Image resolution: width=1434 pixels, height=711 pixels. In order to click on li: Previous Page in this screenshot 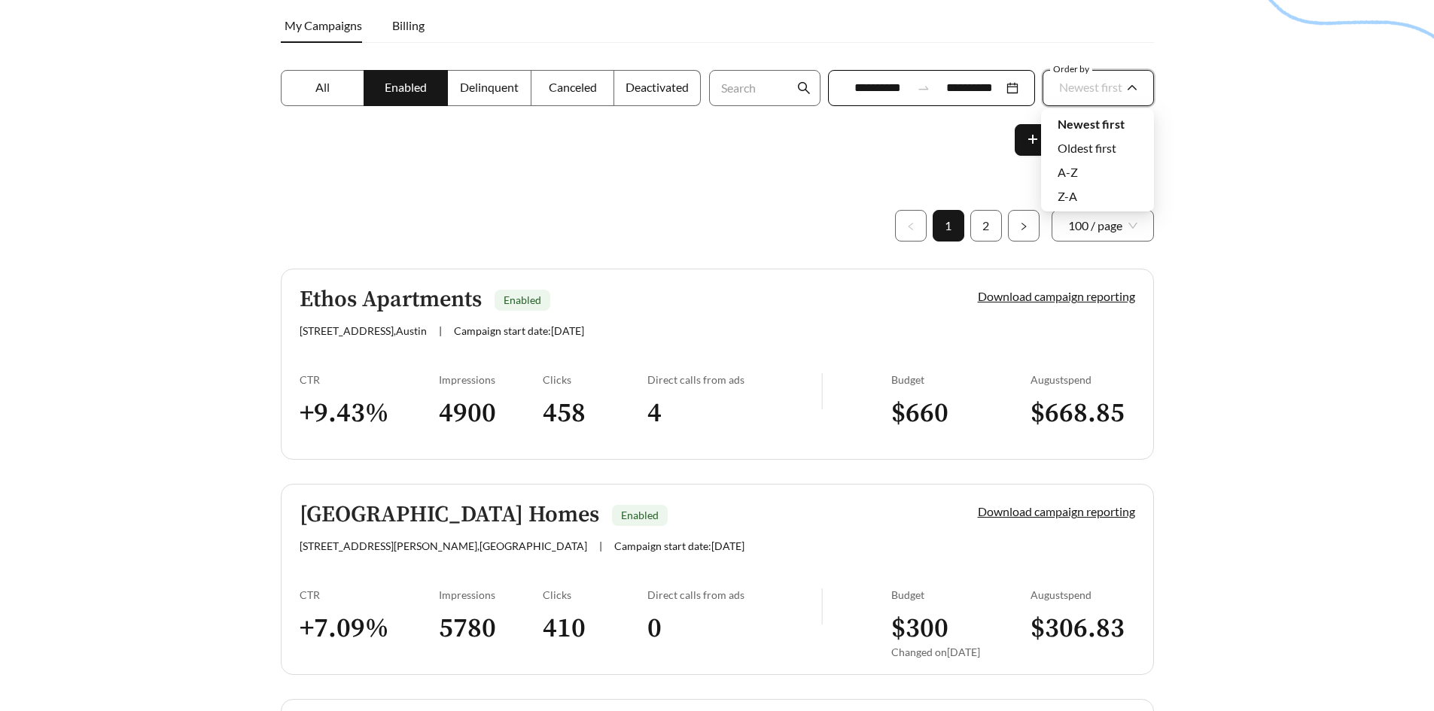, I will do `click(911, 226)`.